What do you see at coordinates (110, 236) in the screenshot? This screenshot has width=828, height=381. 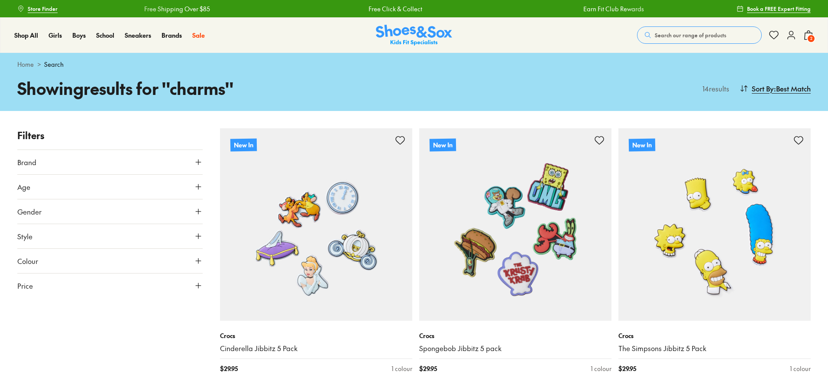 I see `button: Style` at bounding box center [110, 236].